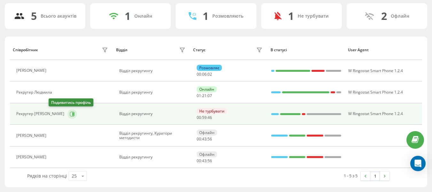 Image resolution: width=432 pixels, height=192 pixels. What do you see at coordinates (418, 163) in the screenshot?
I see `div: Open Intercom Messenger` at bounding box center [418, 163].